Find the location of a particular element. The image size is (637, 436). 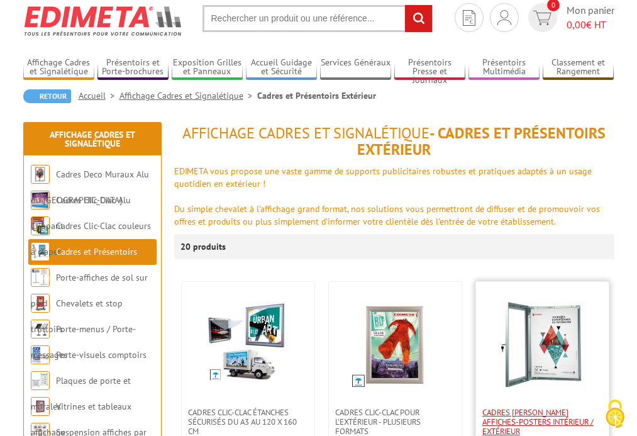

a: Porte-visuels comptoirs is located at coordinates (101, 355).